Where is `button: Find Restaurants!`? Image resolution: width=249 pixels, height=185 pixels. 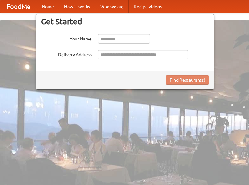
button: Find Restaurants! is located at coordinates (187, 80).